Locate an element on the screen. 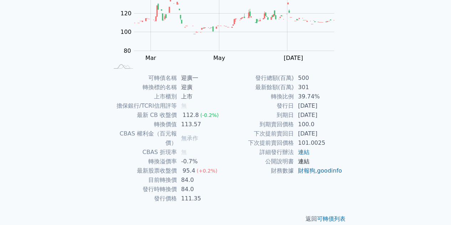  td: 下次提前賣回價格 is located at coordinates (259, 143).